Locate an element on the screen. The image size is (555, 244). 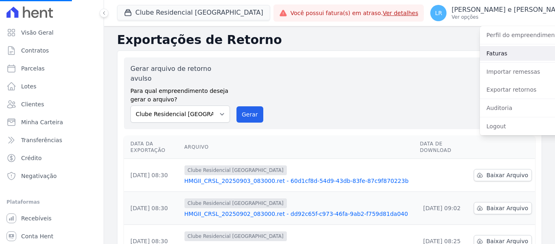
span: Clientes is located at coordinates (33, 104).